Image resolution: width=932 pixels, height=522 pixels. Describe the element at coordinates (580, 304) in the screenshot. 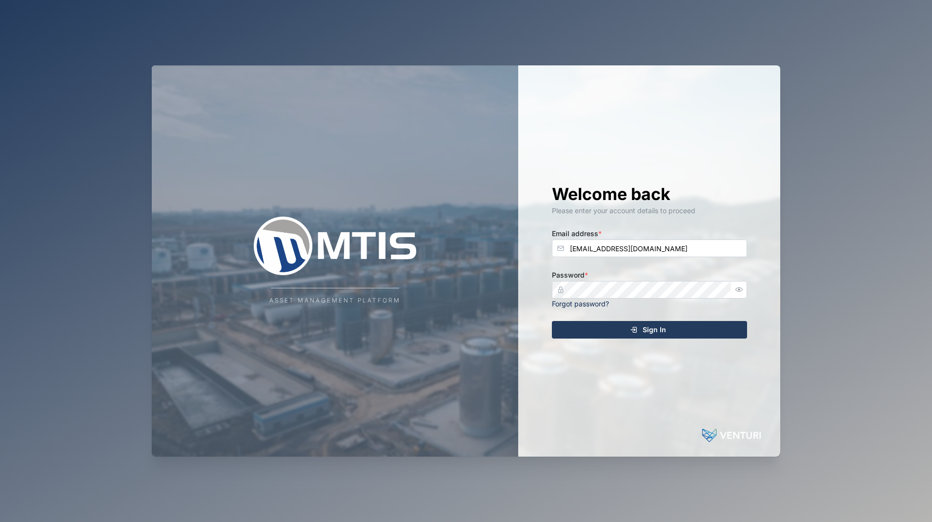

I see `a: Forgot password?` at that location.